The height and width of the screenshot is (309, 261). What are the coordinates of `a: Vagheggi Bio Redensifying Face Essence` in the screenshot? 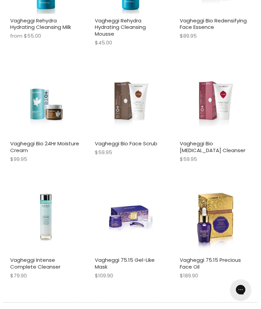 It's located at (213, 24).